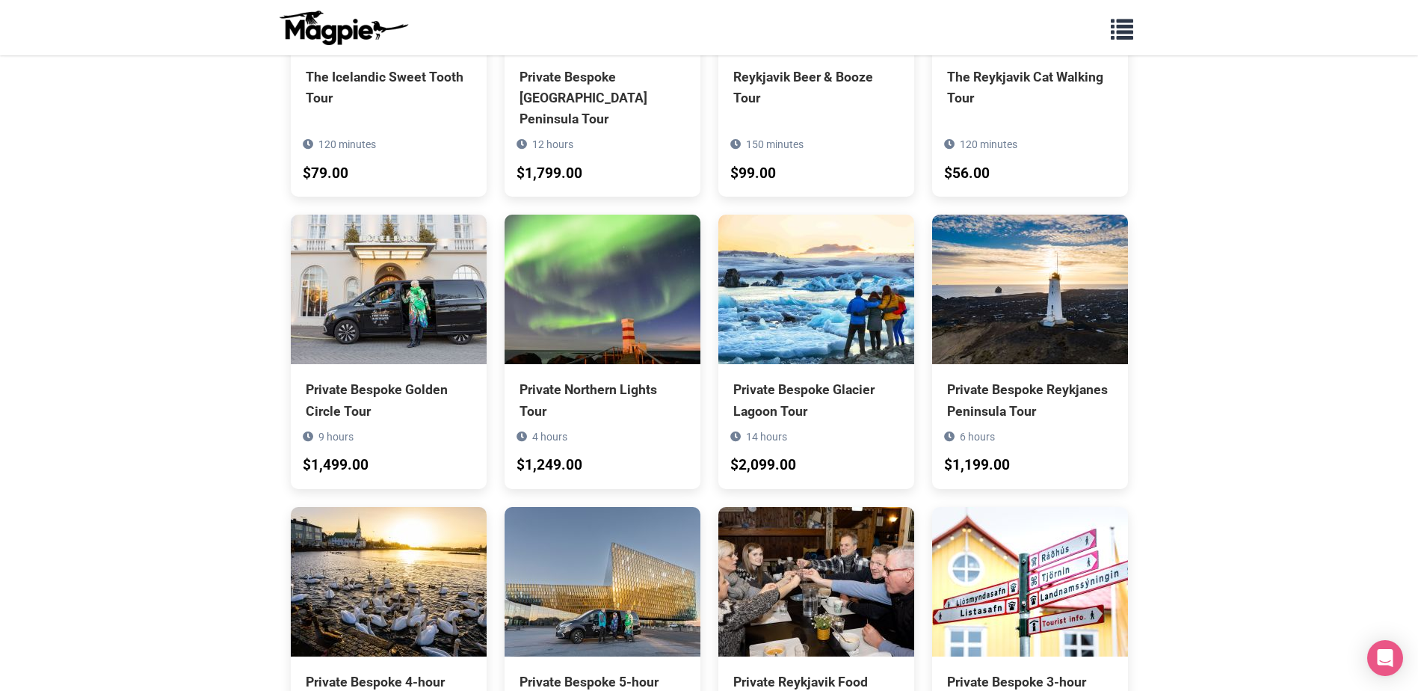  Describe the element at coordinates (602, 289) in the screenshot. I see `img: Private Northern Lights Tour` at that location.